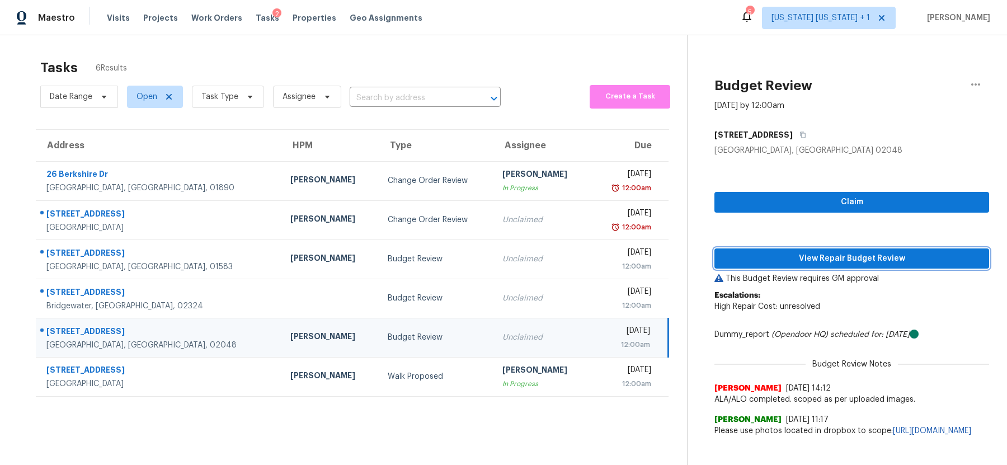  Describe the element at coordinates (851, 258) in the screenshot. I see `span: View Repair Budget Review` at that location.